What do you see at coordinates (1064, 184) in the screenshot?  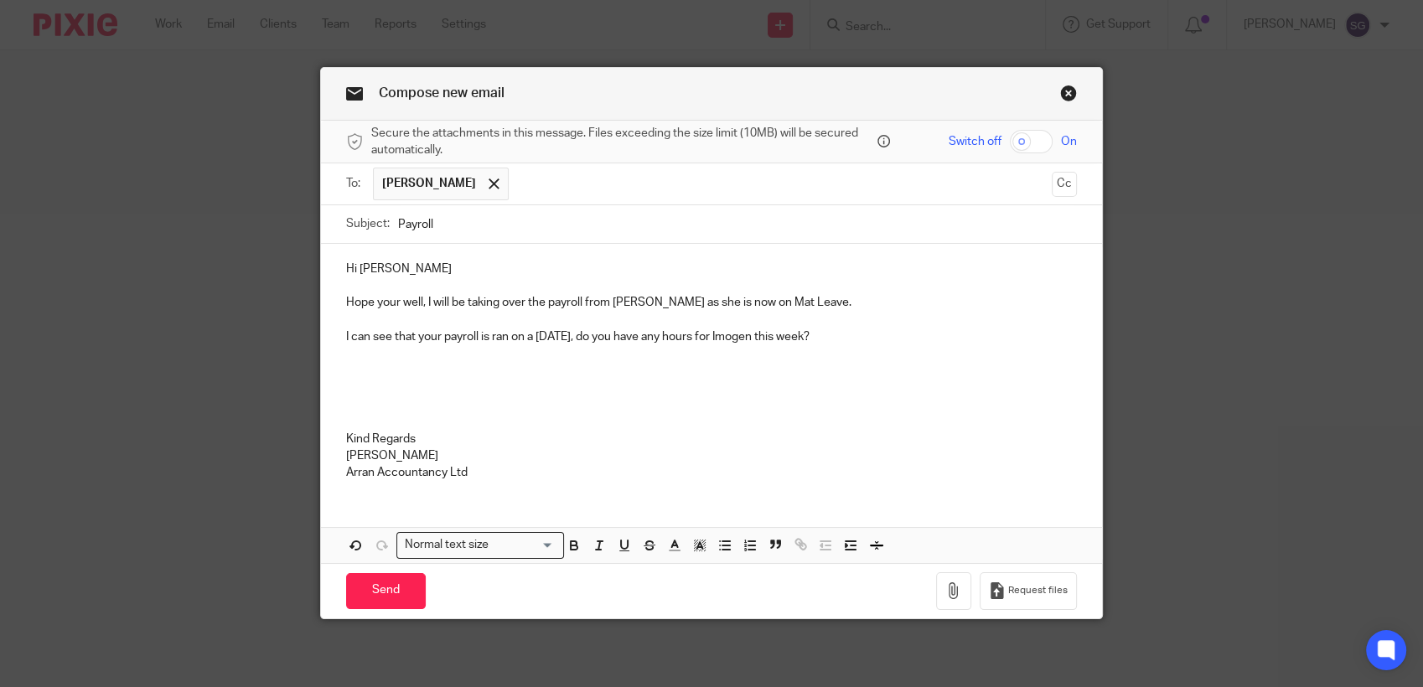 I see `button: Cc` at bounding box center [1064, 184].